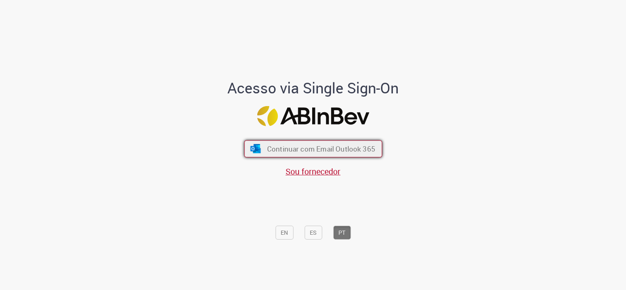 Image resolution: width=626 pixels, height=290 pixels. I want to click on img: Logo ABInBev, so click(313, 116).